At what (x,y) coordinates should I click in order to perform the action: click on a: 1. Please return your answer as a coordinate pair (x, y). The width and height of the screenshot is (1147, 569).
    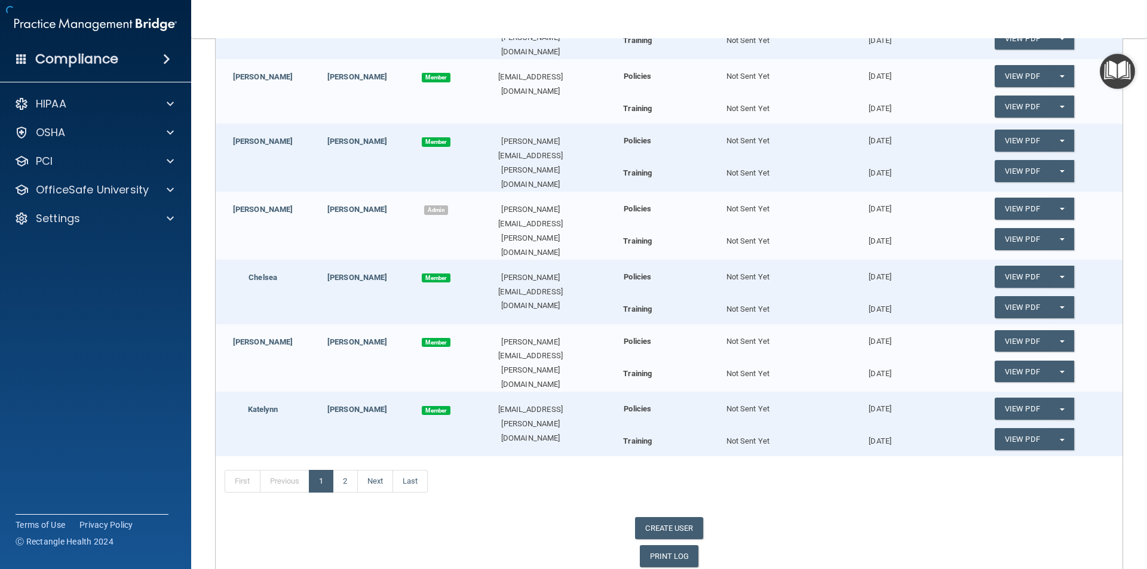
    Looking at the image, I should click on (321, 481).